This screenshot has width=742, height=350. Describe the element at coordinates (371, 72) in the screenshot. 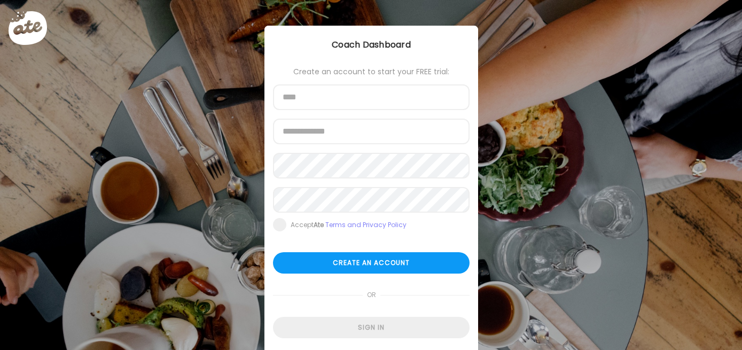

I see `div: Create an account to start your FREE trial:` at that location.